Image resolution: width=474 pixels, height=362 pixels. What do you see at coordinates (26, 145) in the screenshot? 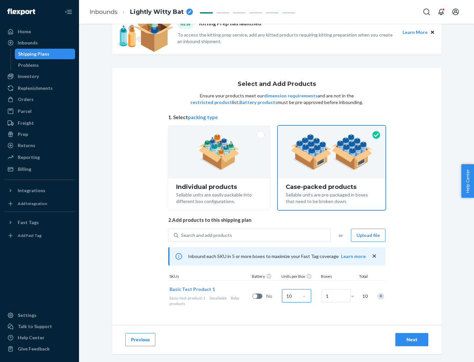
I see `div: Returns` at bounding box center [26, 145].